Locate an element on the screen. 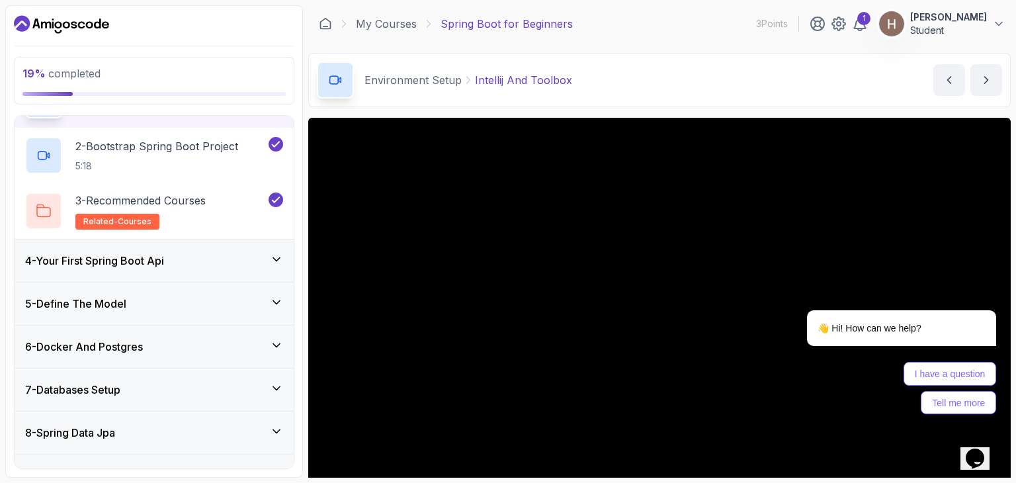  h3: 4 - Your First Spring Boot Api is located at coordinates (95, 261).